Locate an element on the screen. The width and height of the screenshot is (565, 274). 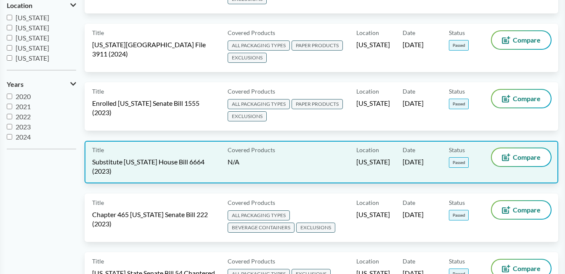
input: 2024 is located at coordinates (9, 136).